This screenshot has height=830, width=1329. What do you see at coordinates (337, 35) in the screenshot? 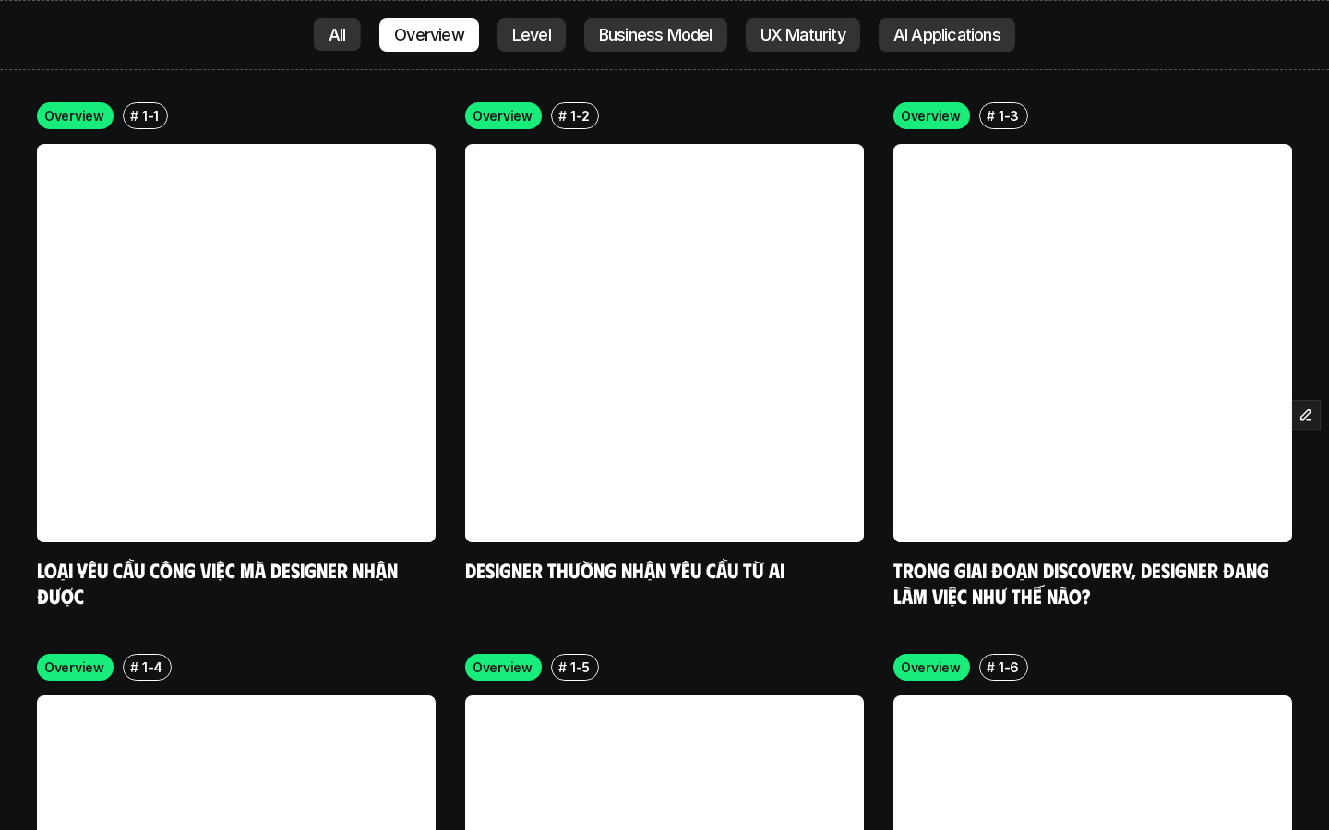
I see `p: All` at bounding box center [337, 35].